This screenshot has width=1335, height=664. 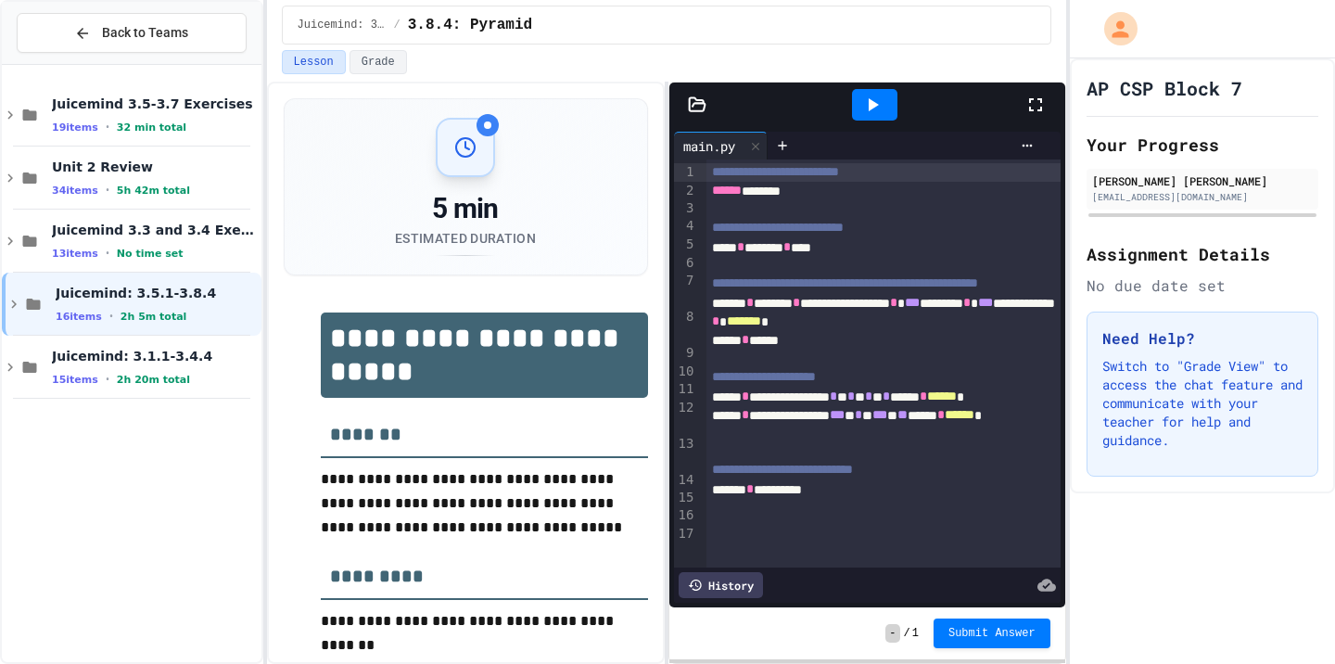 What do you see at coordinates (685, 172) in the screenshot?
I see `div: 1` at bounding box center [685, 172].